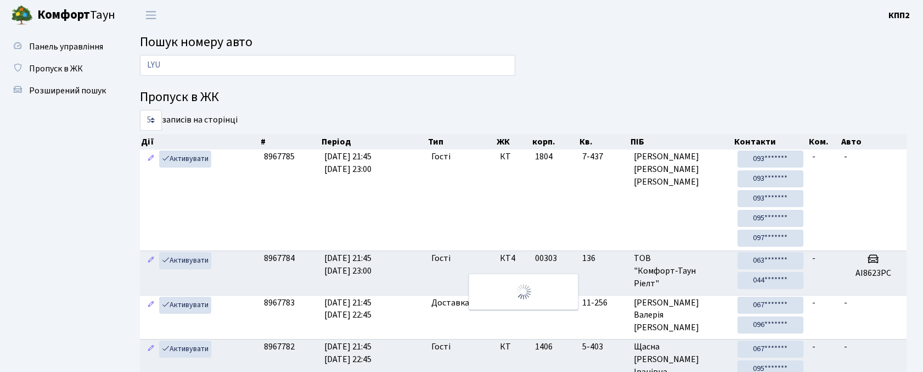 The width and height of the screenshot is (923, 372). I want to click on h5: AI8623PC, so click(873, 273).